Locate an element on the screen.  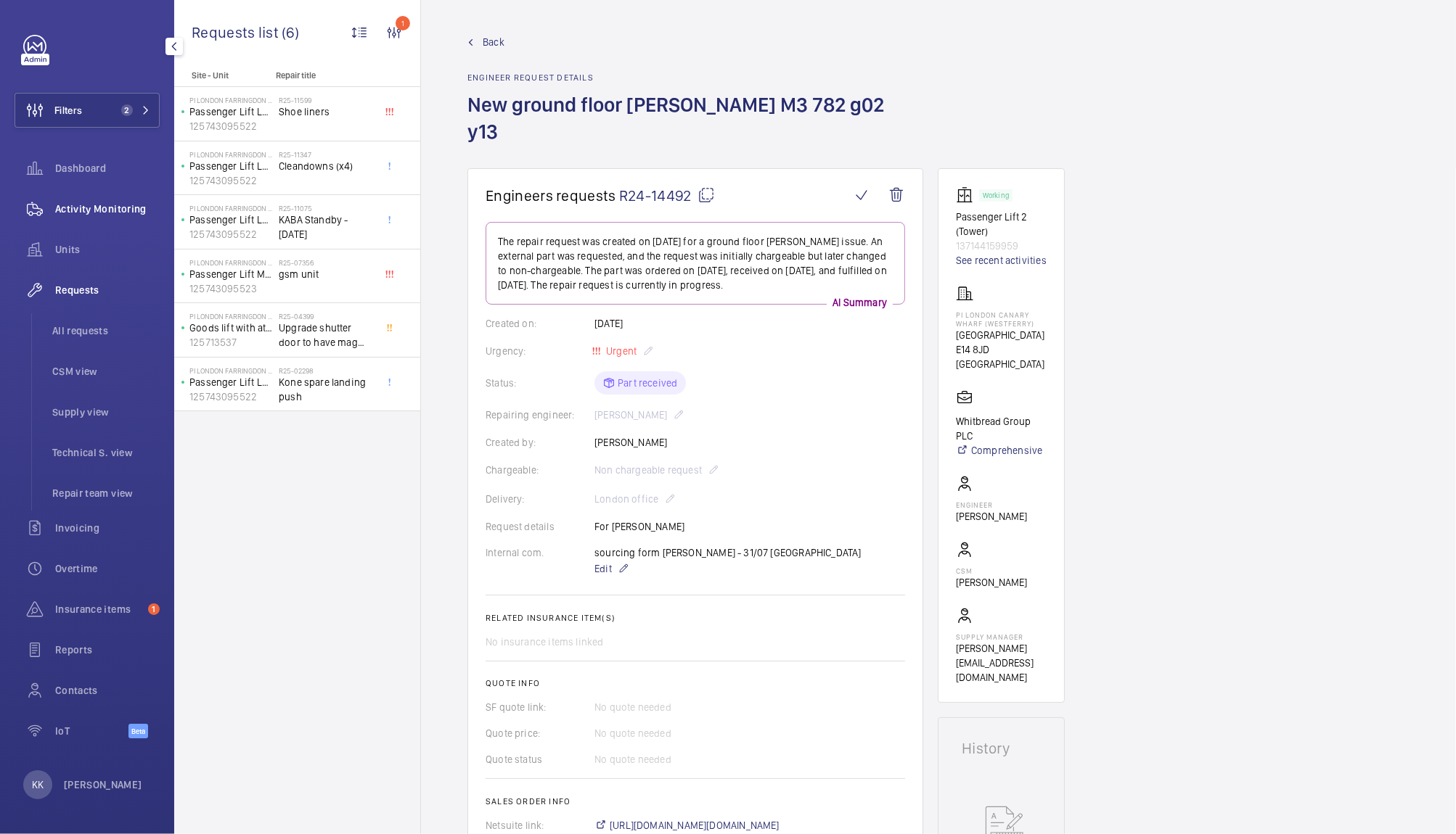
h2: Related insurance item(s) is located at coordinates (695, 618).